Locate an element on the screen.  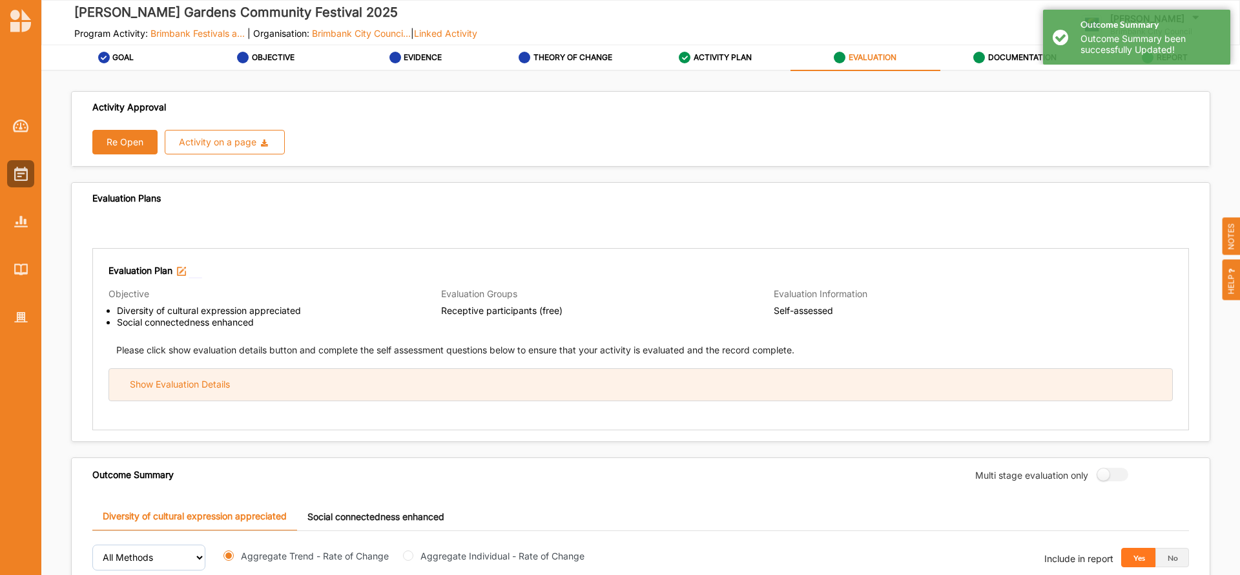
label: Multi stage evaluation only is located at coordinates (1032, 475).